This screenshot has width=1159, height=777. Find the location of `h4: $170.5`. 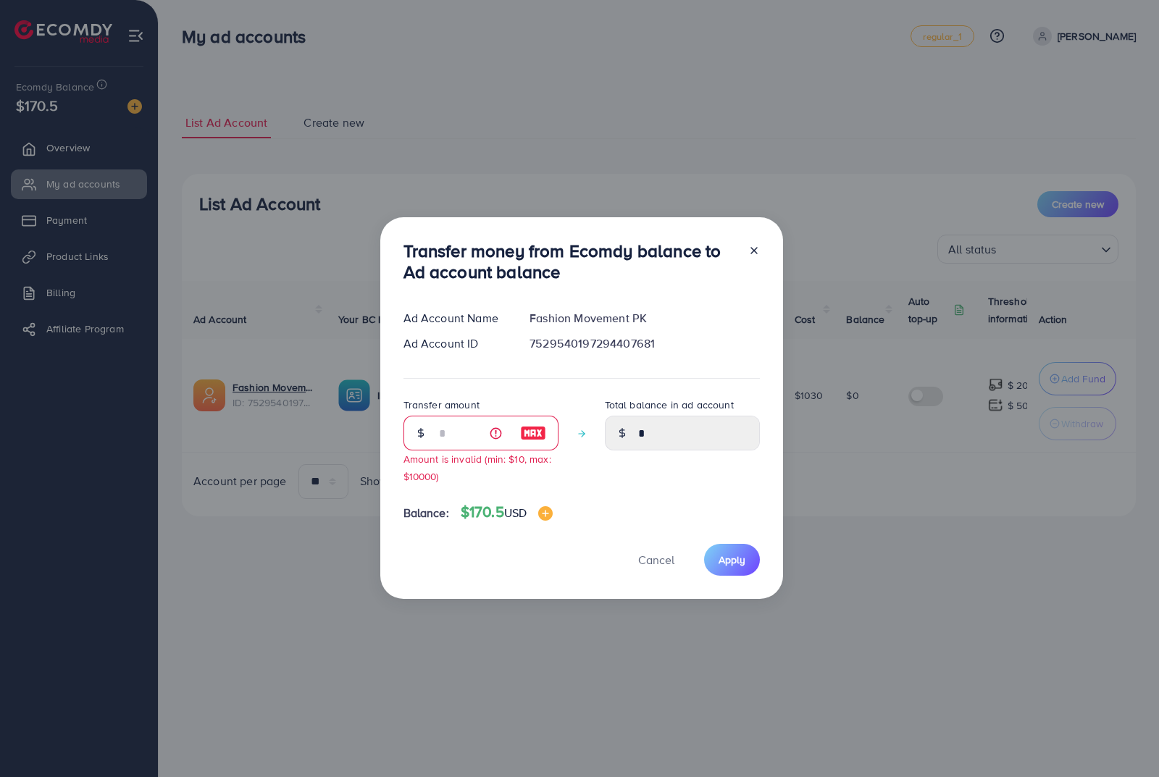

h4: $170.5 is located at coordinates (506, 512).